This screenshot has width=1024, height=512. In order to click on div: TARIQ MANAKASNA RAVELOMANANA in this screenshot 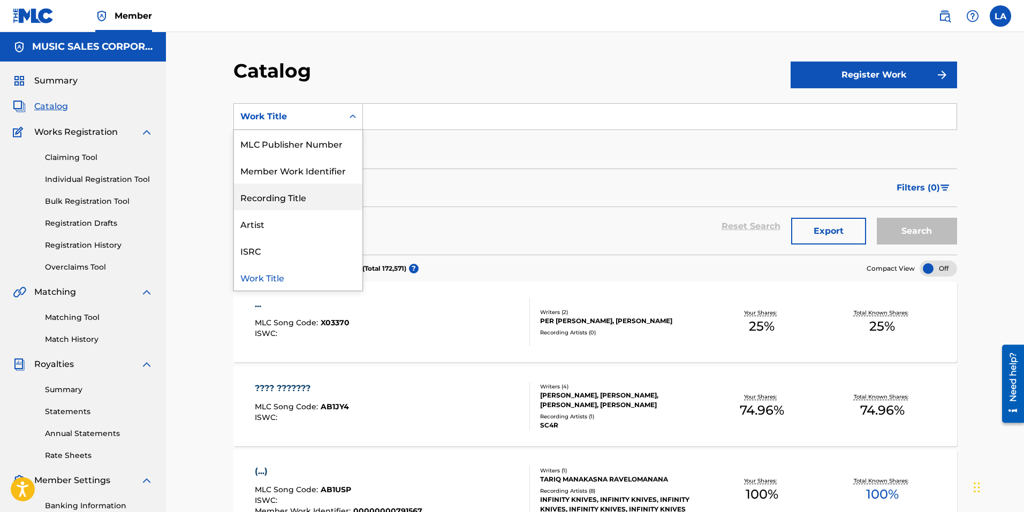, I will do `click(621, 480)`.